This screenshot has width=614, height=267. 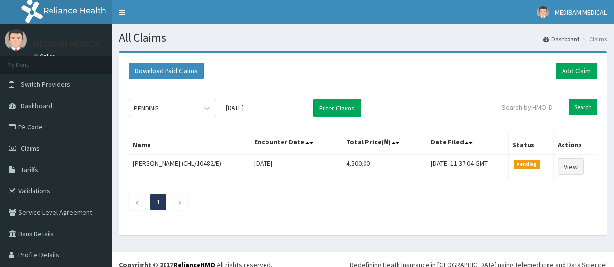 What do you see at coordinates (581, 12) in the screenshot?
I see `span: MEDIBAM MEDICAL` at bounding box center [581, 12].